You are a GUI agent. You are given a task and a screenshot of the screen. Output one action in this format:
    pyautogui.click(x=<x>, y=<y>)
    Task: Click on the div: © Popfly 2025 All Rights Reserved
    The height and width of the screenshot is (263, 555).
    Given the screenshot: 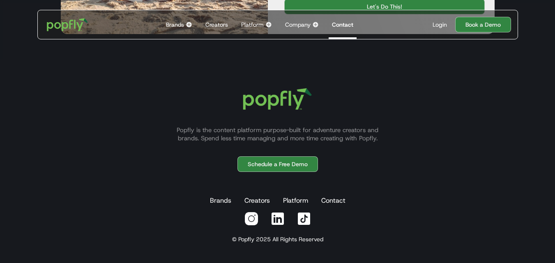 What is the action you would take?
    pyautogui.click(x=277, y=239)
    